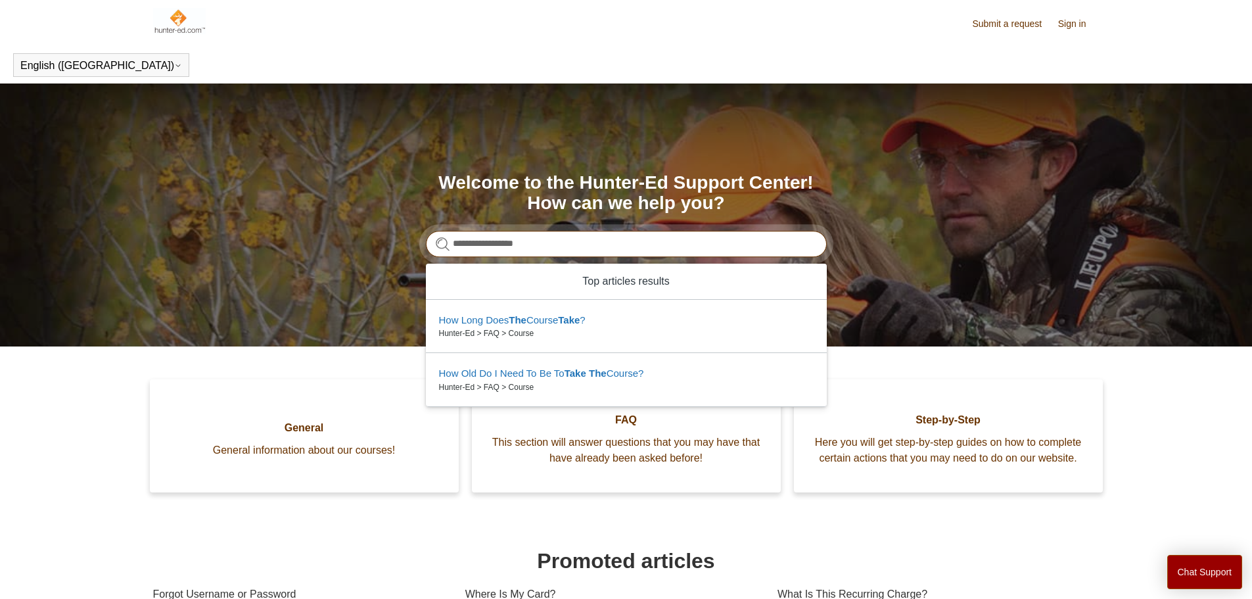  I want to click on zd-autocomplete-title-multibrand: Suggested result 1 How Long Does The Course Take?, so click(512, 321).